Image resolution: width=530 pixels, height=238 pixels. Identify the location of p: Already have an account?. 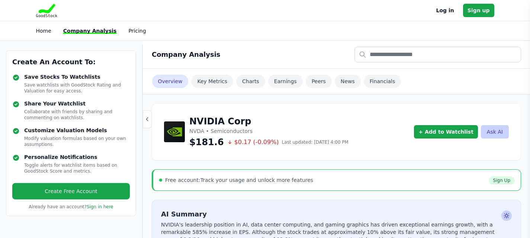
(71, 207).